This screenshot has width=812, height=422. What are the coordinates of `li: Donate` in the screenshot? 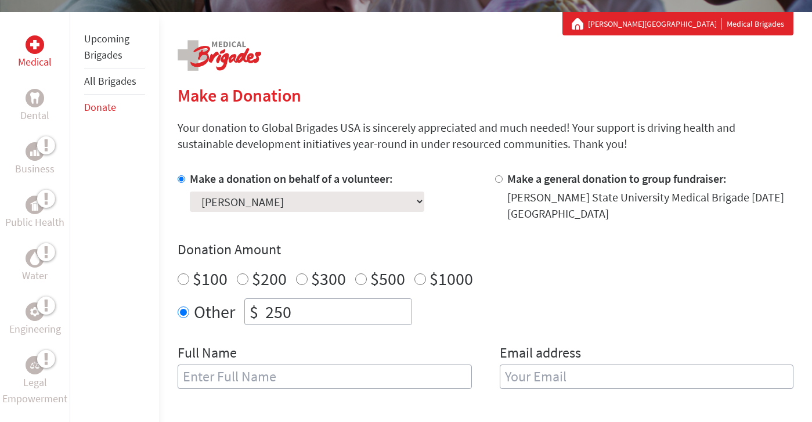 It's located at (114, 107).